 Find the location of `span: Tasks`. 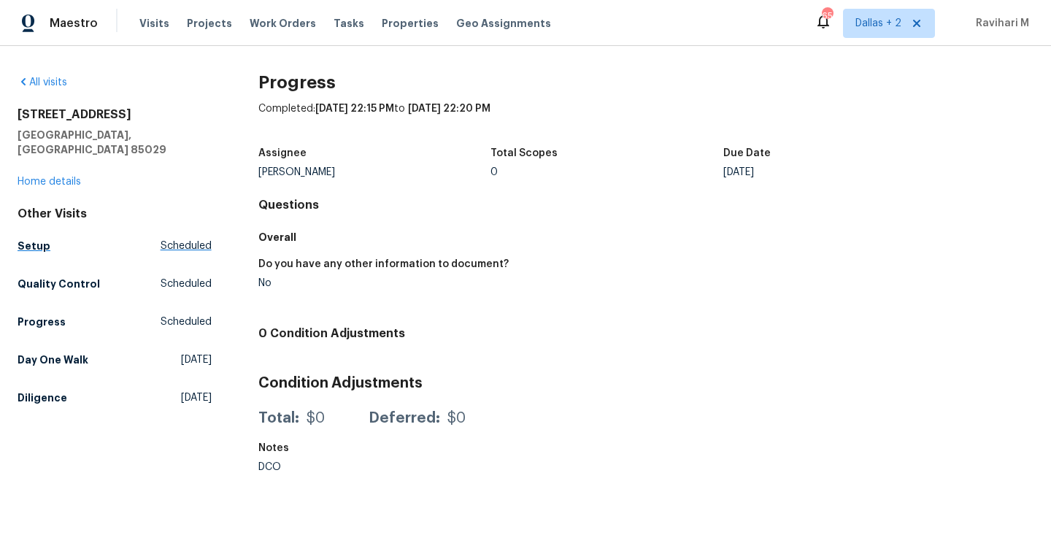

span: Tasks is located at coordinates (349, 23).